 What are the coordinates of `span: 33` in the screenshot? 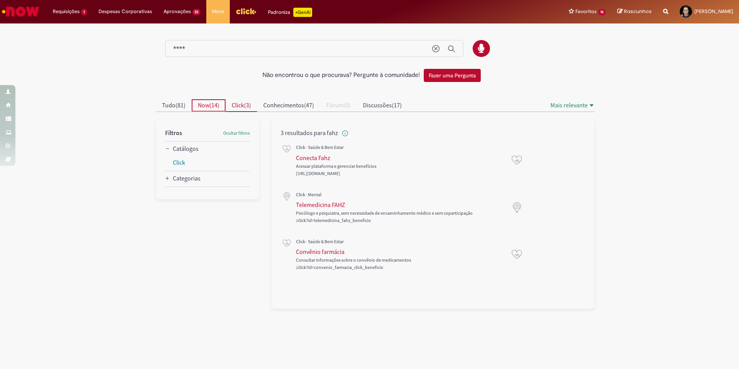 It's located at (197, 12).